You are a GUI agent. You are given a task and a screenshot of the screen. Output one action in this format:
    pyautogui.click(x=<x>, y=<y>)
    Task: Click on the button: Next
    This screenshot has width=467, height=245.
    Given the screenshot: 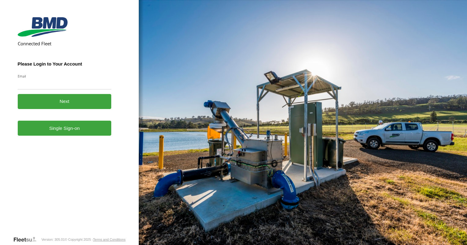 What is the action you would take?
    pyautogui.click(x=65, y=101)
    